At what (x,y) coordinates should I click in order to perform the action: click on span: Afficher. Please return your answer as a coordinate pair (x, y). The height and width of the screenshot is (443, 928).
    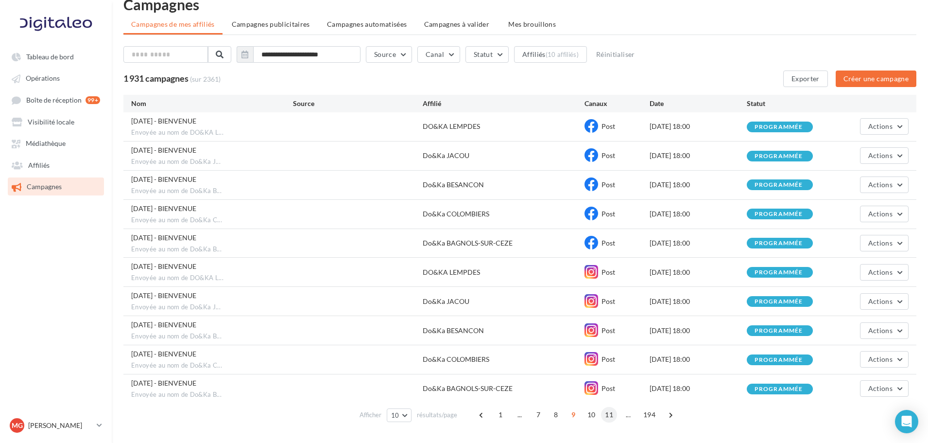
    Looking at the image, I should click on (370, 415).